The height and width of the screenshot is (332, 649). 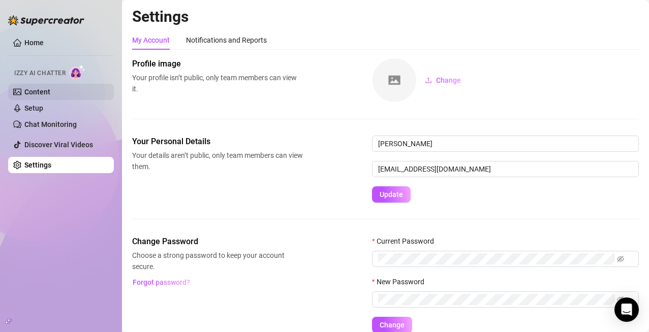 I want to click on span: Your details aren’t public, only team members can view them., so click(x=217, y=161).